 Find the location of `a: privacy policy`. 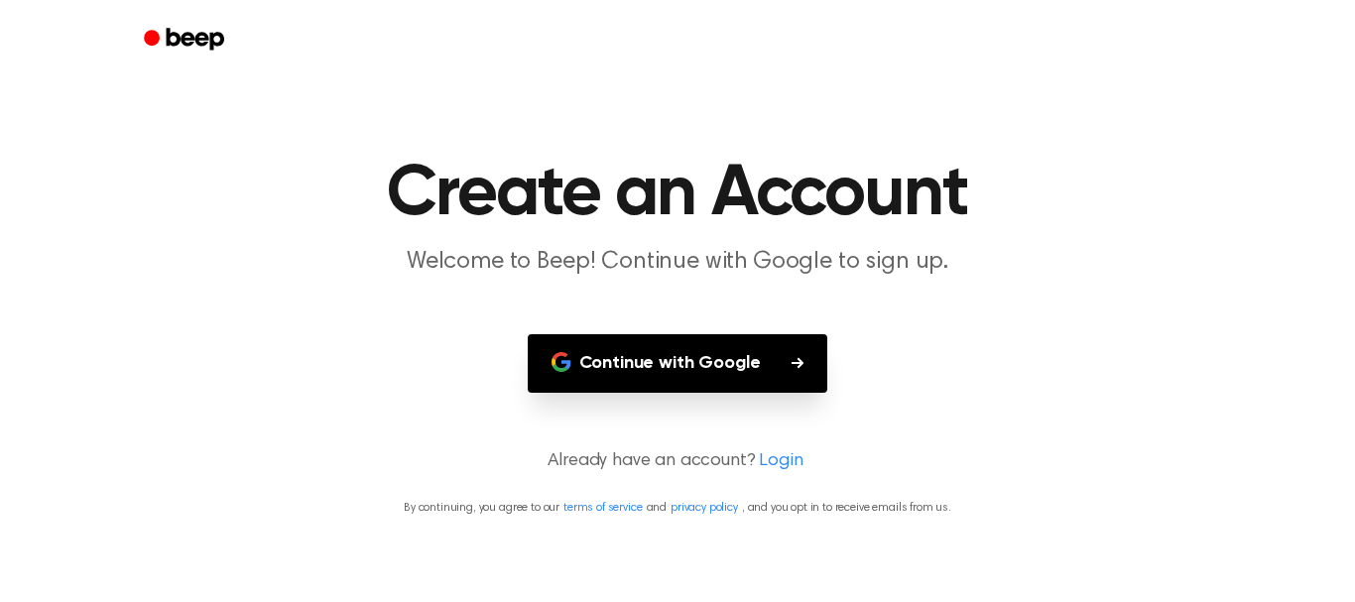

a: privacy policy is located at coordinates (704, 508).